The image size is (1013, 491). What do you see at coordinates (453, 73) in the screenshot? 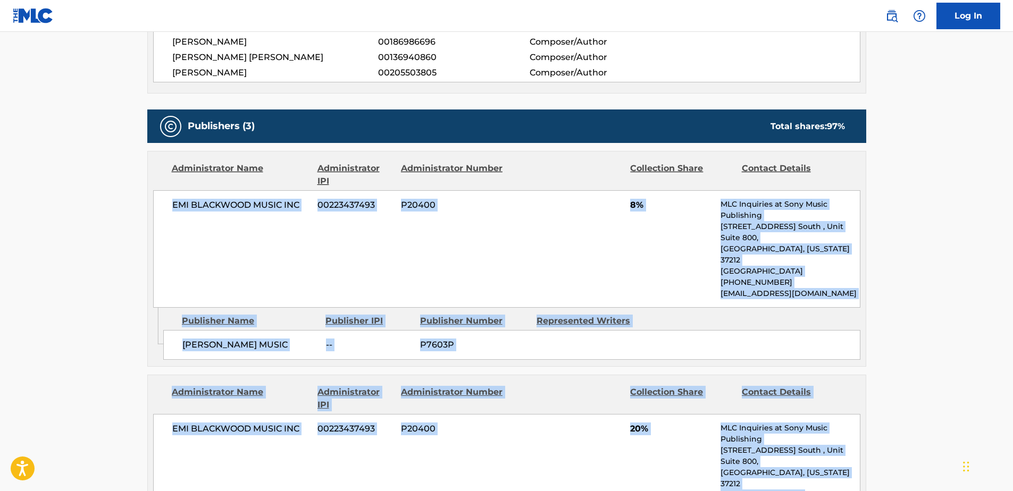
I see `span: 00205503805` at bounding box center [453, 73].